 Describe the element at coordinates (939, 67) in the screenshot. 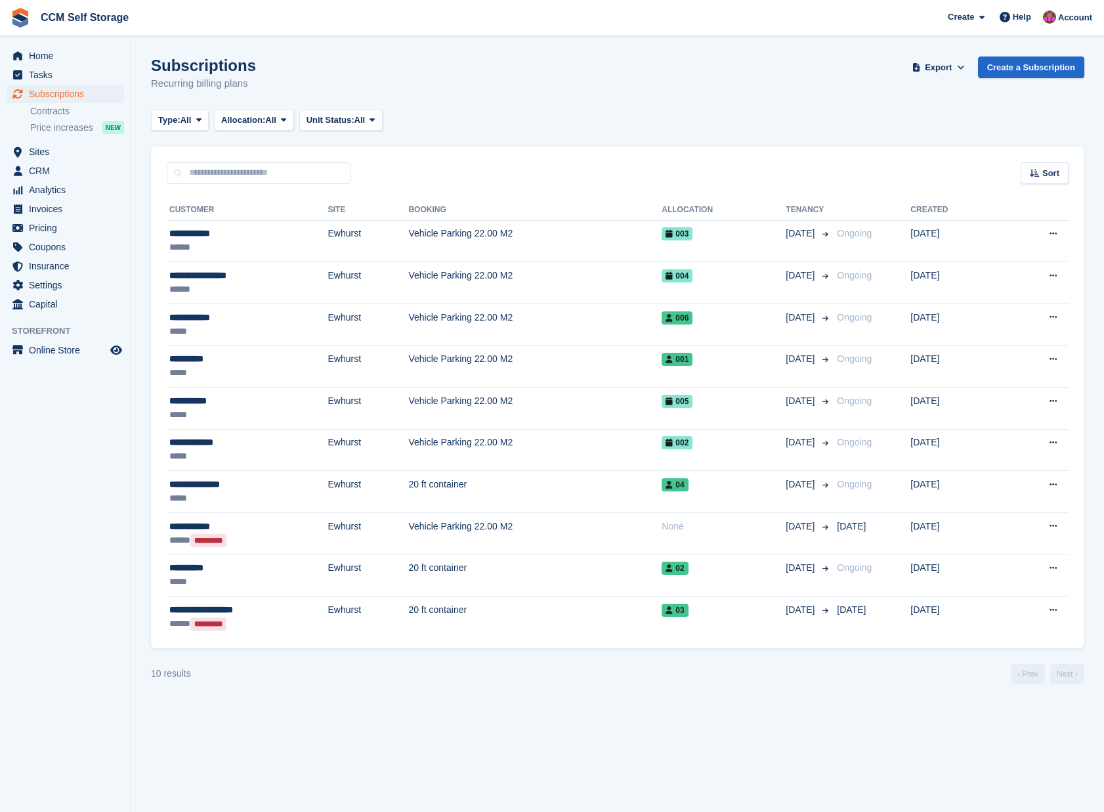

I see `button: Export` at that location.